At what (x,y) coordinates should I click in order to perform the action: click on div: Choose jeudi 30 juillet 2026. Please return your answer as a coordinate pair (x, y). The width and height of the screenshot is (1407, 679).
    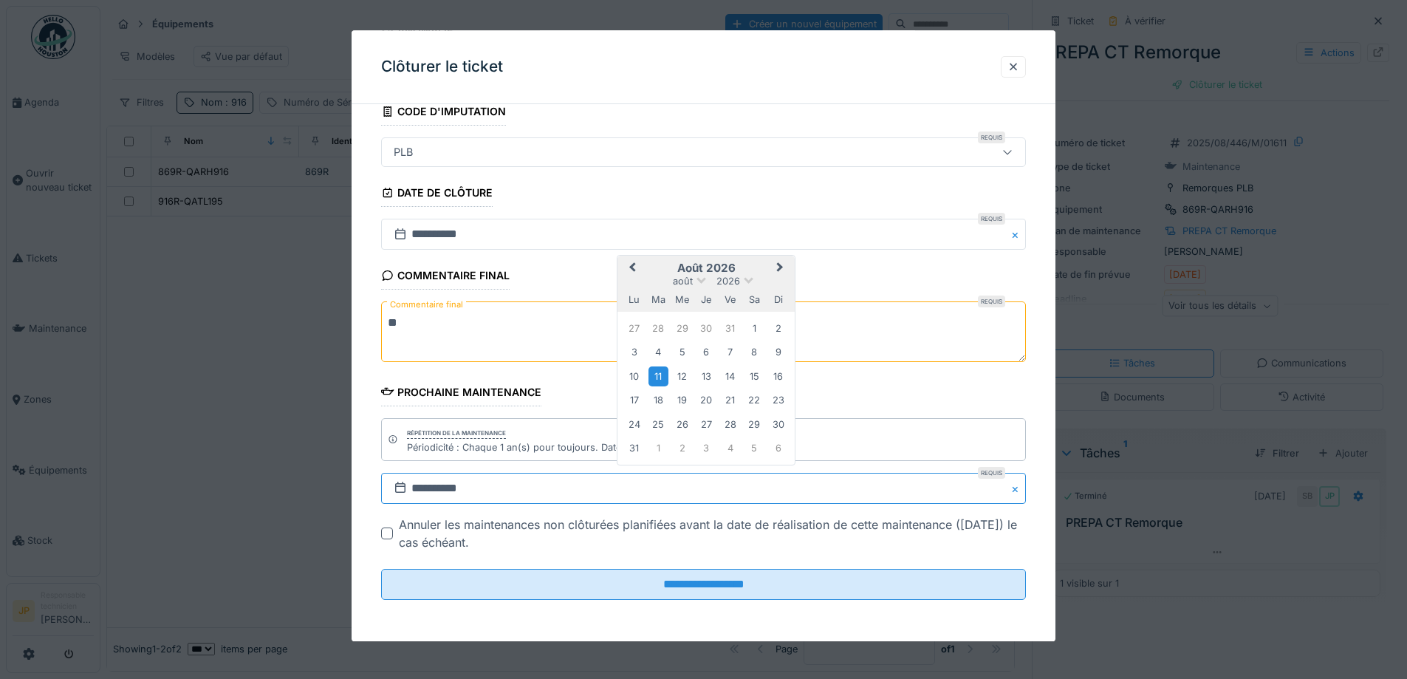
    Looking at the image, I should click on (706, 328).